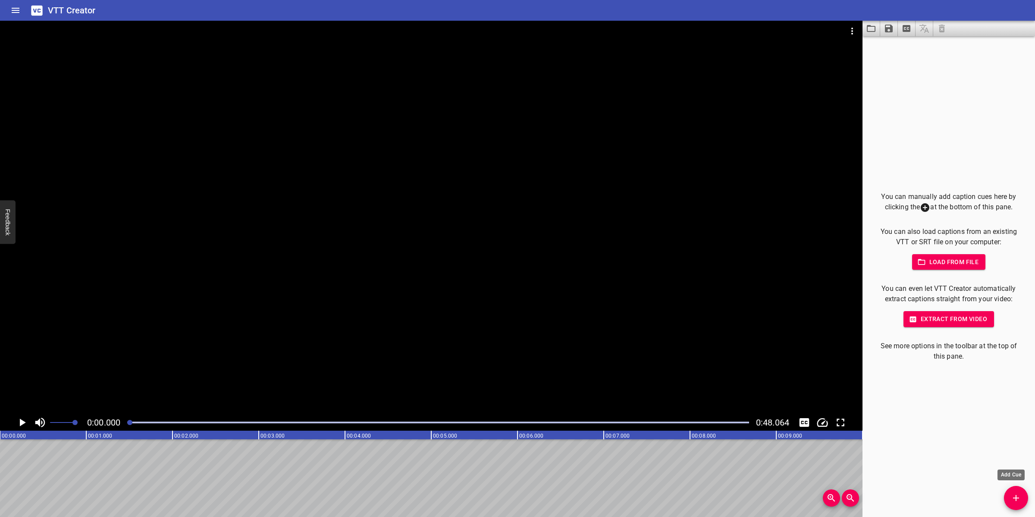  Describe the element at coordinates (872, 28) in the screenshot. I see `svg: Load captions from file` at that location.